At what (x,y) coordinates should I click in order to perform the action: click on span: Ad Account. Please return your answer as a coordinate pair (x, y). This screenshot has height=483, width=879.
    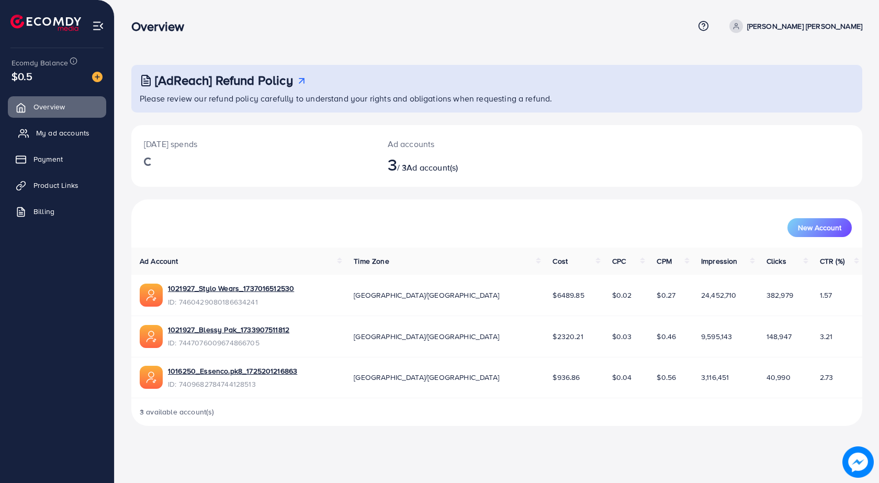
    Looking at the image, I should click on (159, 261).